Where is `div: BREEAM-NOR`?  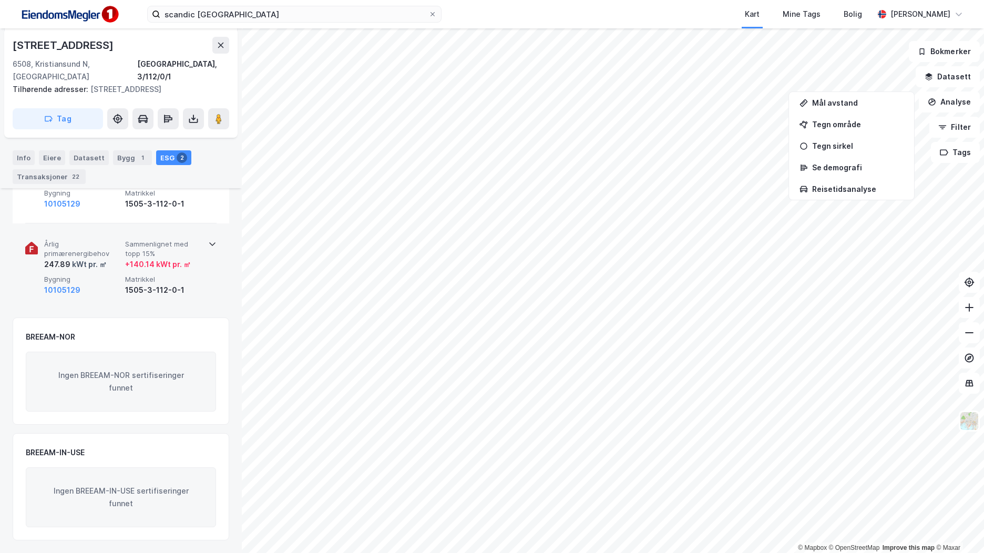
div: BREEAM-NOR is located at coordinates (50, 337).